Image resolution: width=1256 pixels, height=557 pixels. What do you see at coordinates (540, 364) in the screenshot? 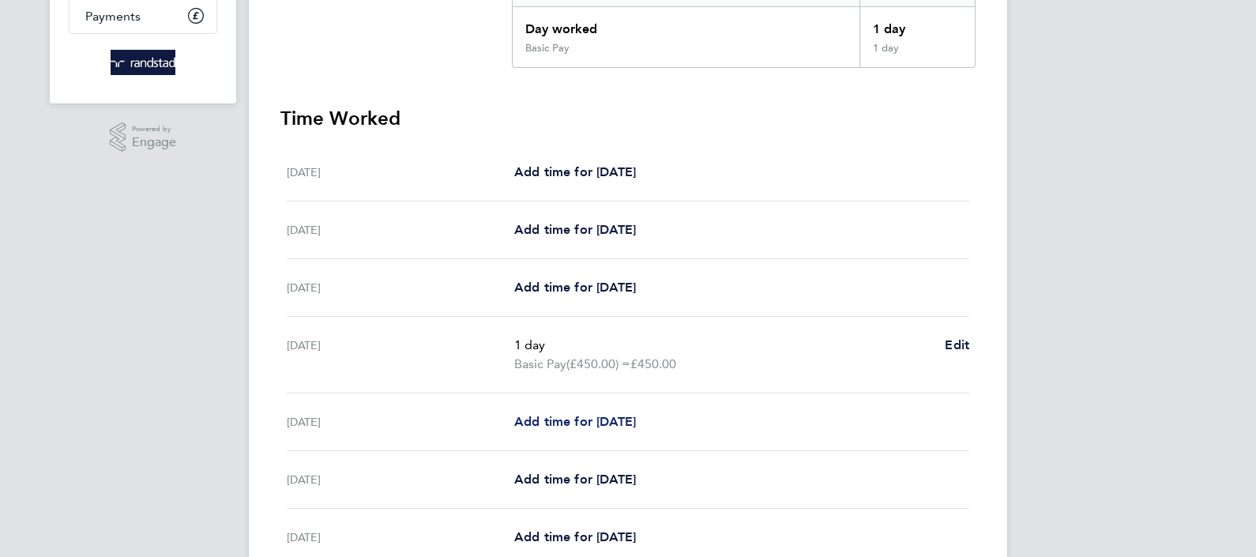
I see `span: Basic Pay` at bounding box center [540, 364].